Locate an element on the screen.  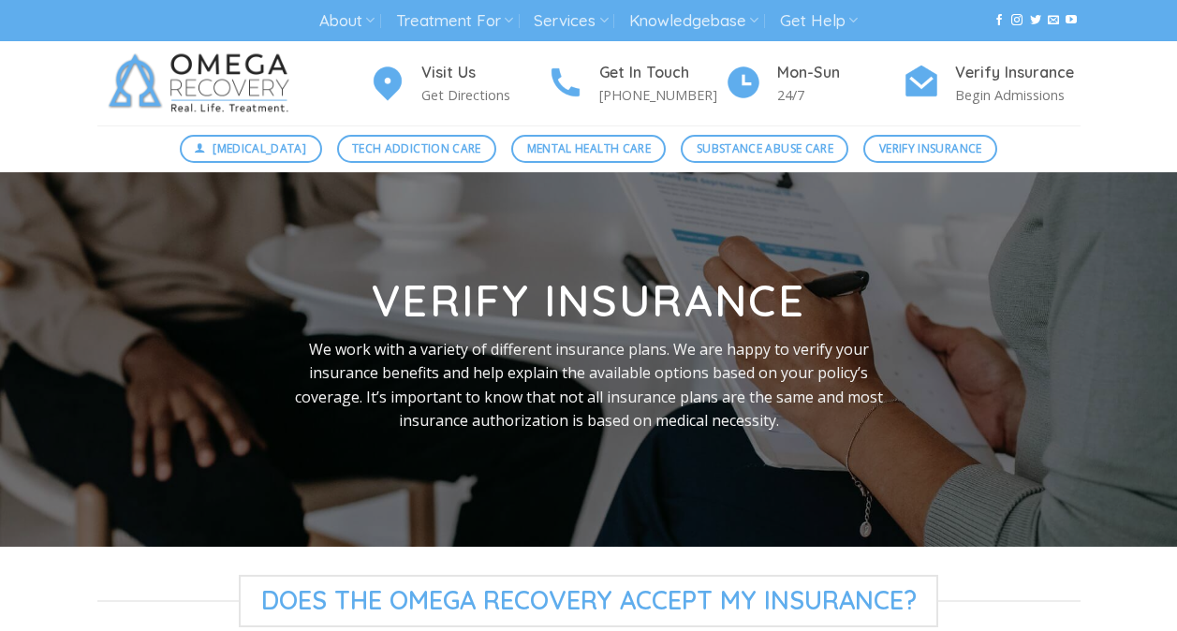
a: Follow on Facebook is located at coordinates (999, 21).